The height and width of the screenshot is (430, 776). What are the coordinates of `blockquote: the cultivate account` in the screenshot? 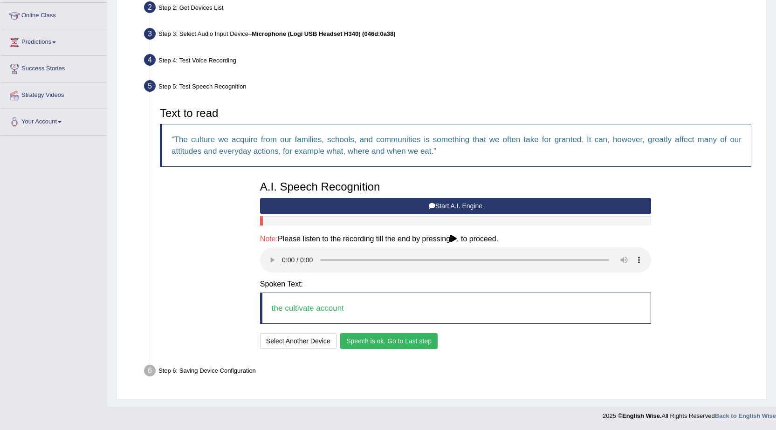 It's located at (455, 308).